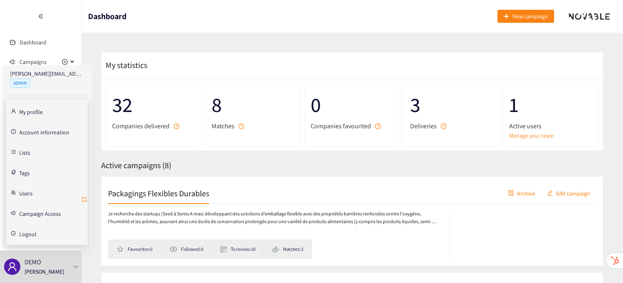 This screenshot has width=623, height=283. Describe the element at coordinates (136, 165) in the screenshot. I see `span: Active campaigns ( 8 )` at that location.